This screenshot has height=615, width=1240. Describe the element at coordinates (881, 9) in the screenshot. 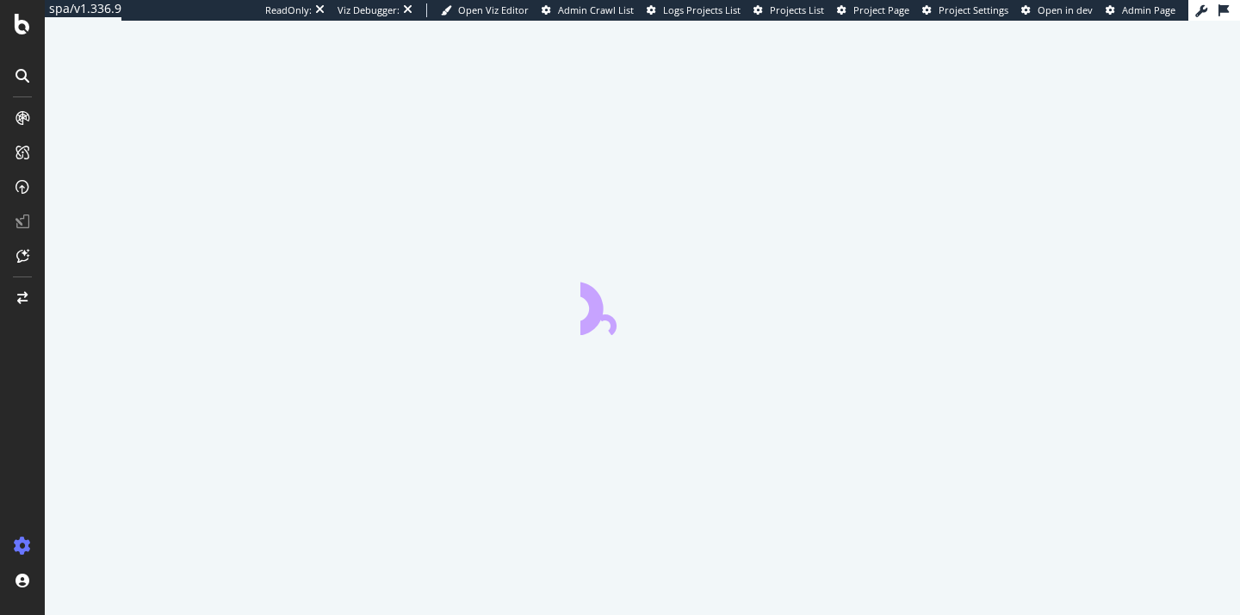

I see `span: Project Page` at that location.